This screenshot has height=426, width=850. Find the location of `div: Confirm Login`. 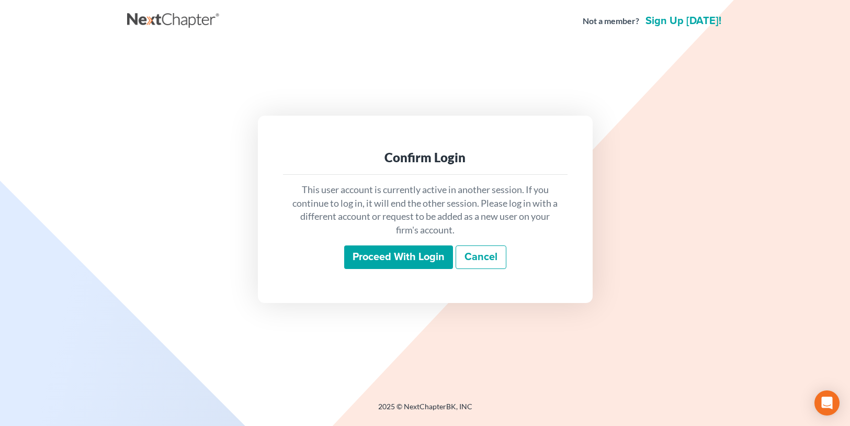

div: Confirm Login is located at coordinates (425, 157).